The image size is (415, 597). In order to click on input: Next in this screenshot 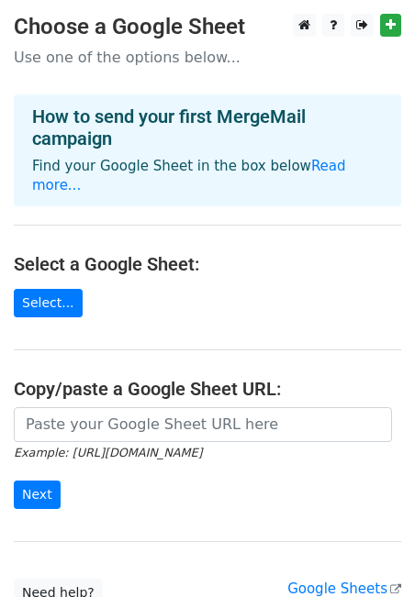, I will do `click(37, 495)`.